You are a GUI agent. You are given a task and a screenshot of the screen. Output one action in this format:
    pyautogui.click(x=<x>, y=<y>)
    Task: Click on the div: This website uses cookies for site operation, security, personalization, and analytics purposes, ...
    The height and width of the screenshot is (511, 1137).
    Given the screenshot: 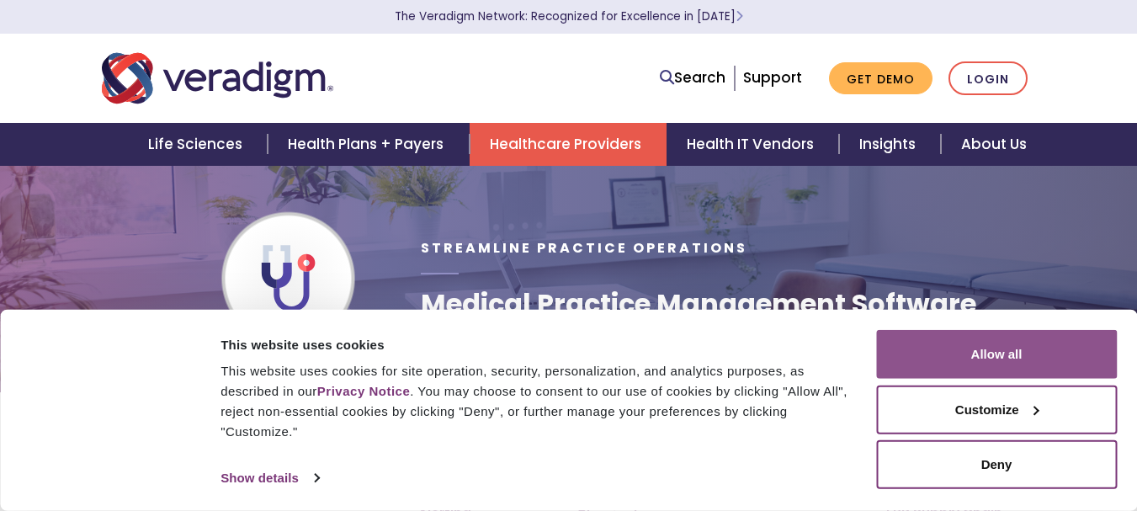 What is the action you would take?
    pyautogui.click(x=538, y=401)
    